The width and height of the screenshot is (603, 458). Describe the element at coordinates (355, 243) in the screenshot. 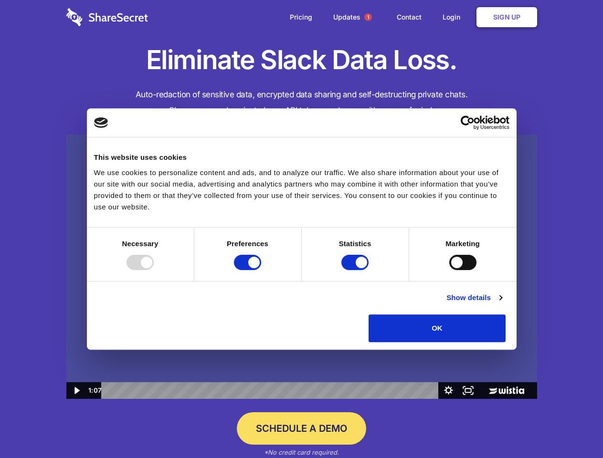

I see `strong: Statistics` at that location.